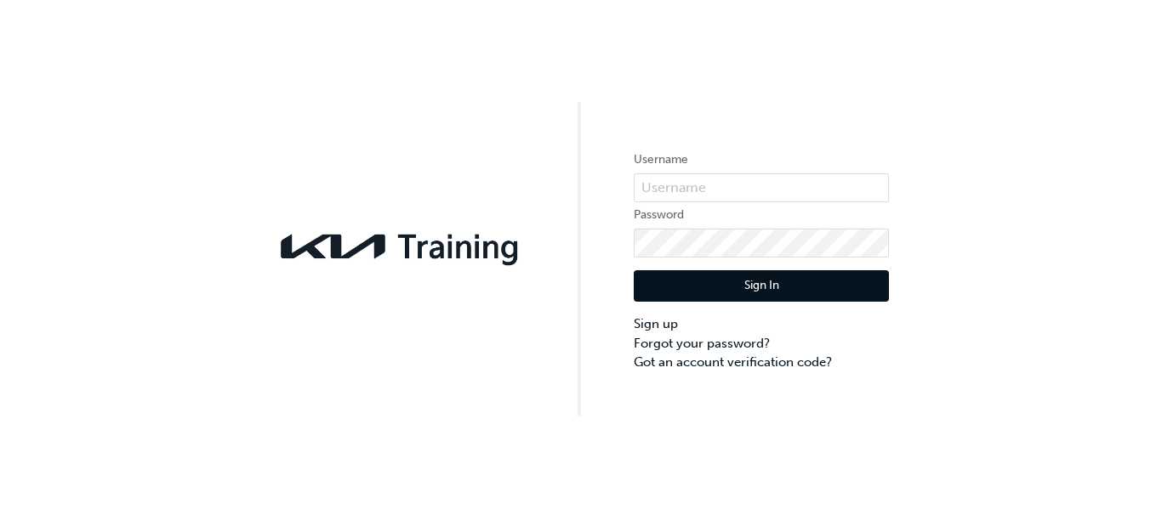 The image size is (1162, 509). What do you see at coordinates (761, 362) in the screenshot?
I see `a: Got an account verification code?` at bounding box center [761, 362].